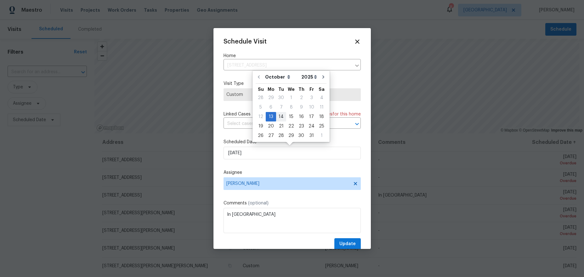 Image resolution: width=584 pixels, height=277 pixels. Describe the element at coordinates (312, 89) in the screenshot. I see `abbr: Friday` at that location.